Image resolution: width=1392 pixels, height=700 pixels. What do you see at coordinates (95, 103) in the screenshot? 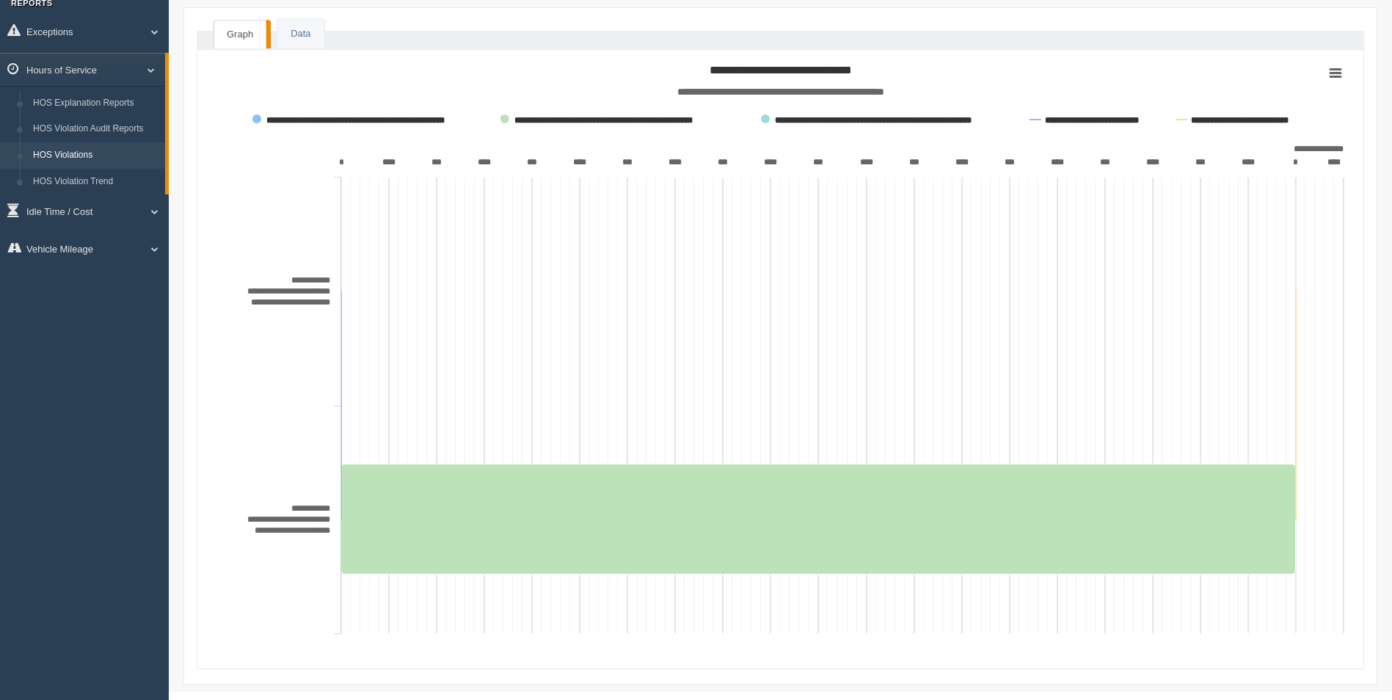
I see `a: HOS Explanation Reports` at bounding box center [95, 103].